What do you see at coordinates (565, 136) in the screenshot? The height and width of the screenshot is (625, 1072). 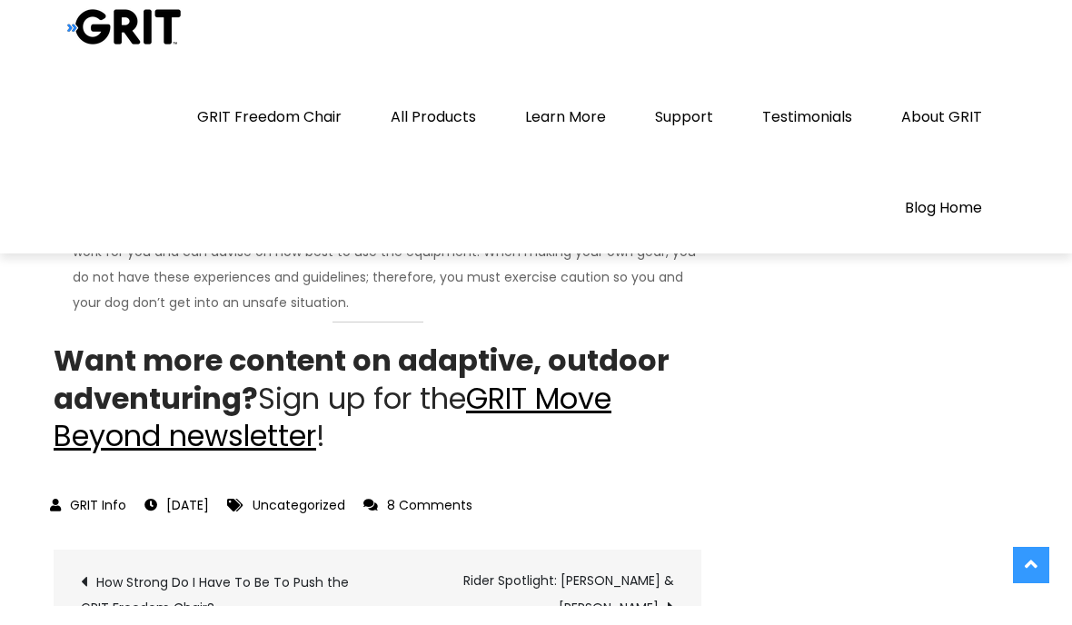 I see `a: Learn More` at bounding box center [565, 136].